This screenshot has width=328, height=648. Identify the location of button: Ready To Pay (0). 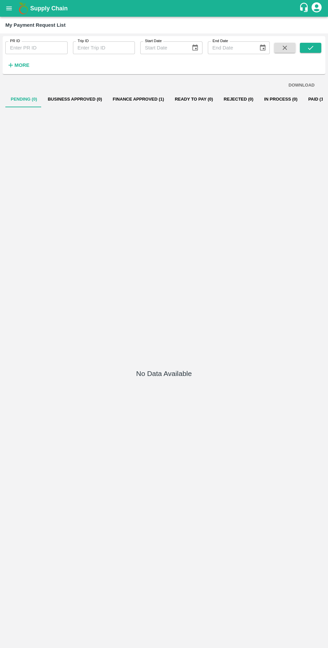
(194, 99).